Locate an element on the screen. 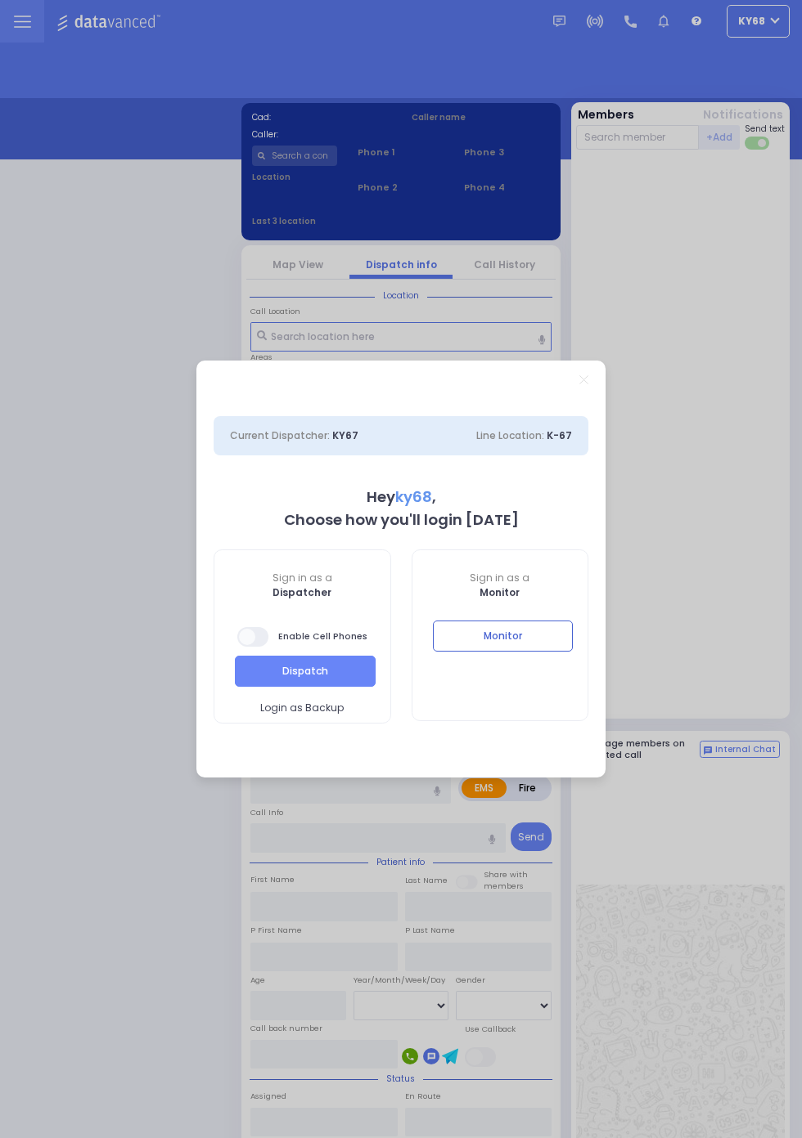 This screenshot has width=802, height=1138. span: Line Location: is located at coordinates (510, 435).